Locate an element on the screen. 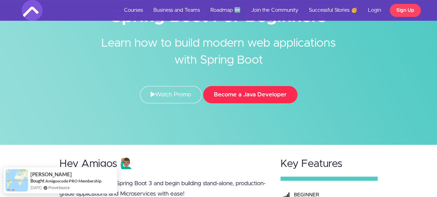 Image resolution: width=437 pixels, height=197 pixels. a: ProveSource is located at coordinates (59, 187).